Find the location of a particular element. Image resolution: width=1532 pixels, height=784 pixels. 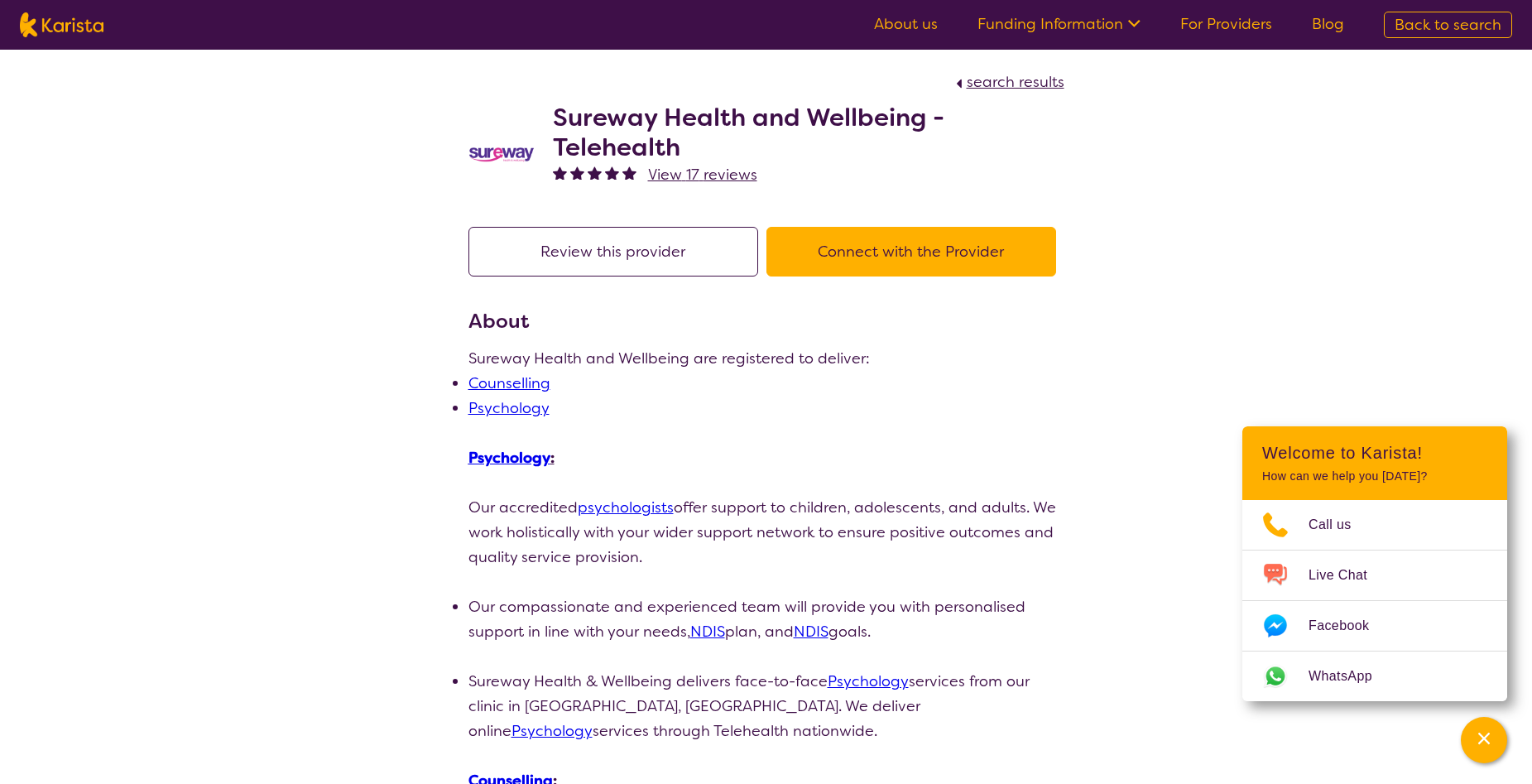

p: Our accredited offer support to children, adolescents, and adults. We work holistically with your... is located at coordinates (766, 532).